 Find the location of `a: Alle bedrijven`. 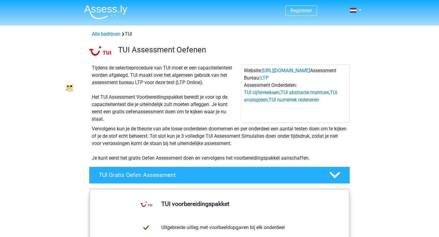

a: Alle bedrijven is located at coordinates (106, 34).